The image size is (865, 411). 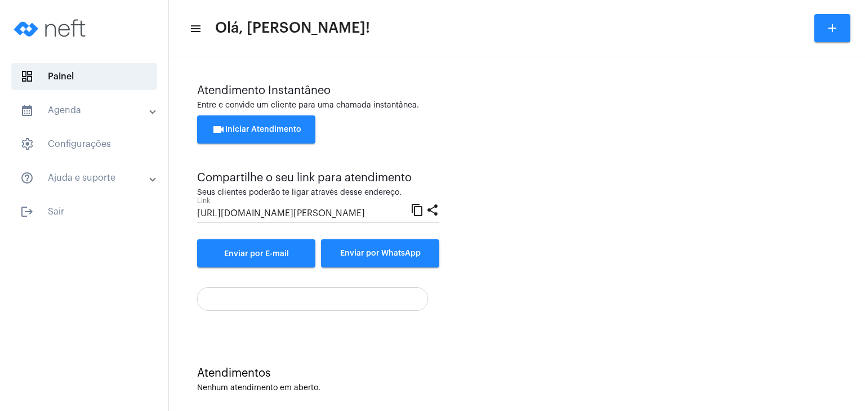 What do you see at coordinates (517, 105) in the screenshot?
I see `div: Entre e convide um cliente para uma chamada instantânea.` at bounding box center [517, 105].